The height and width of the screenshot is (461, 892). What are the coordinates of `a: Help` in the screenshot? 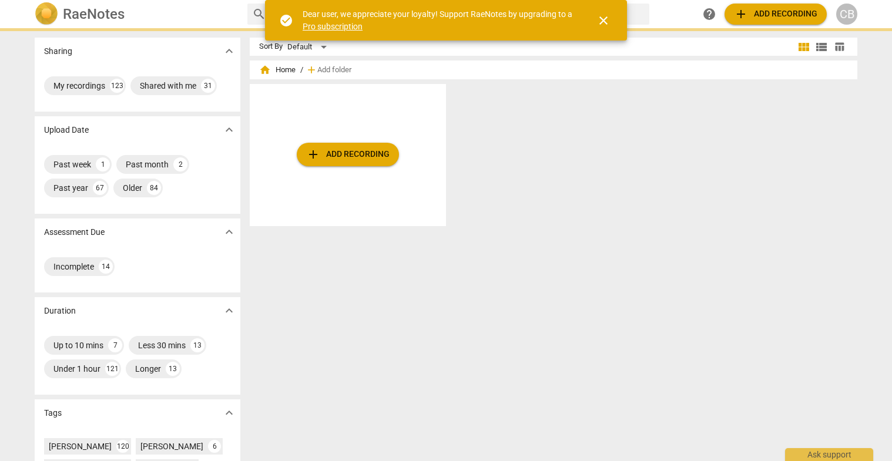 It's located at (709, 14).